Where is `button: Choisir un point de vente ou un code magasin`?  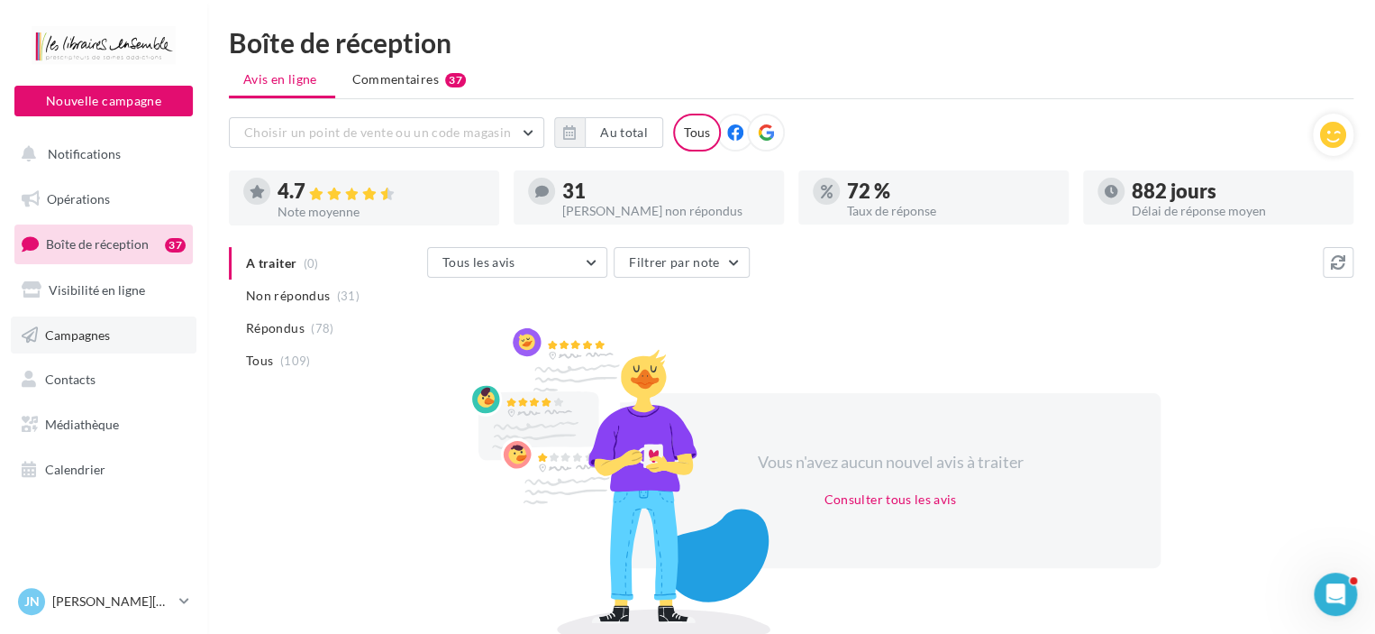
button: Choisir un point de vente ou un code magasin is located at coordinates (387, 132).